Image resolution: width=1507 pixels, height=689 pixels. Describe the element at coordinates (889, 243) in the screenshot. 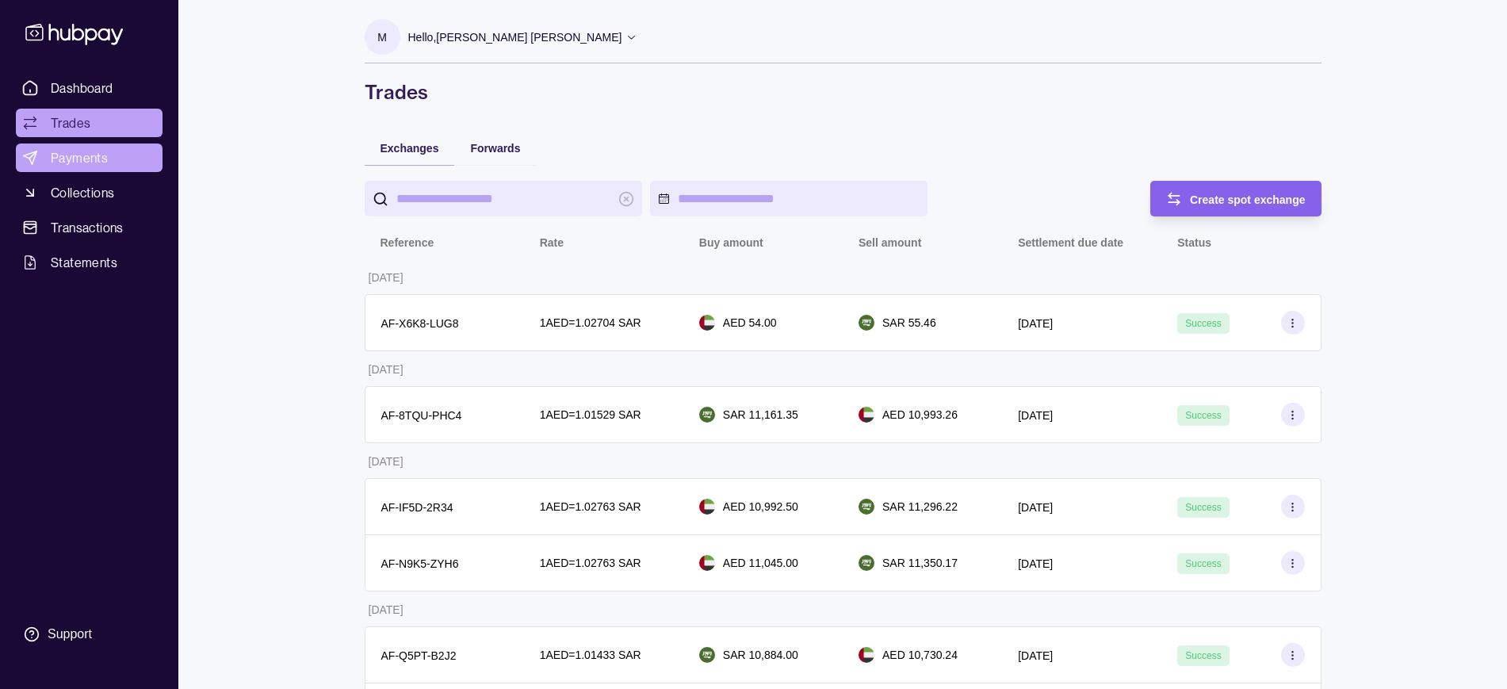

I see `p: Sell amount` at that location.